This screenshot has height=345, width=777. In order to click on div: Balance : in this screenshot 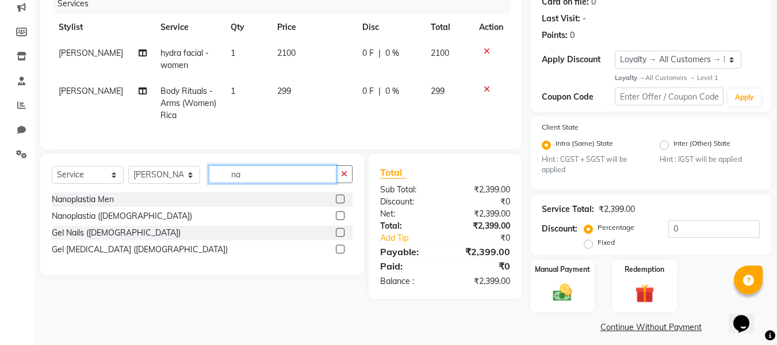, I will do `click(408, 281)`.